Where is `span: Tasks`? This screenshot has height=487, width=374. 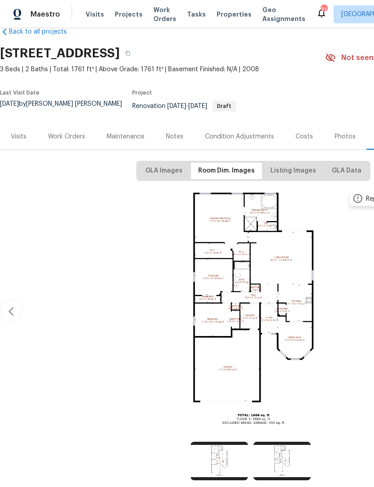
span: Tasks is located at coordinates (196, 14).